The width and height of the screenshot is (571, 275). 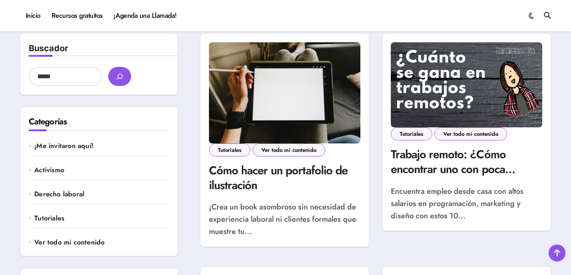 What do you see at coordinates (284, 219) in the screenshot?
I see `p: ¡Crea un book asombroso sin necesidad de experiencia laboral ni clientes formales que muestre tu...` at bounding box center [284, 219].